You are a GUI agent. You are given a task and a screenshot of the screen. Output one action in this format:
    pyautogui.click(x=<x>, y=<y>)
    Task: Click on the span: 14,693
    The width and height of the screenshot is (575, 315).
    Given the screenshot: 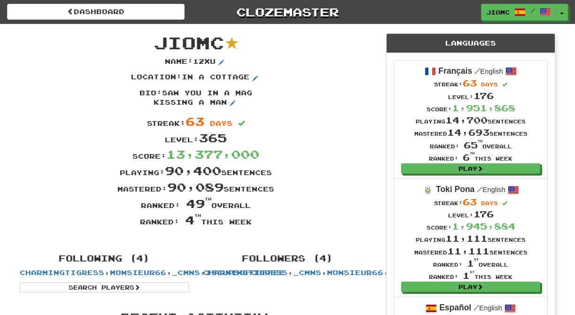 What is the action you would take?
    pyautogui.click(x=469, y=133)
    